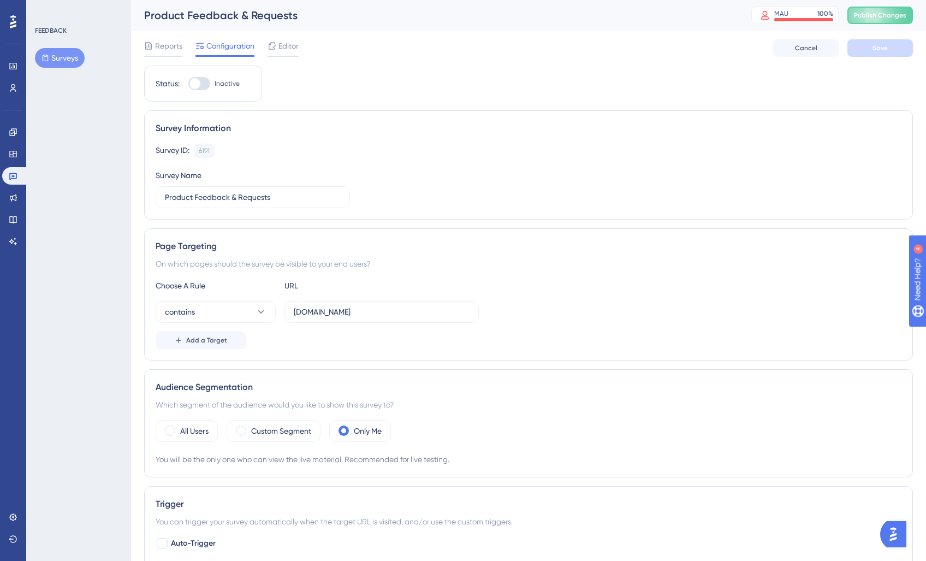 This screenshot has height=561, width=926. Describe the element at coordinates (179, 175) in the screenshot. I see `div: Survey Name` at that location.